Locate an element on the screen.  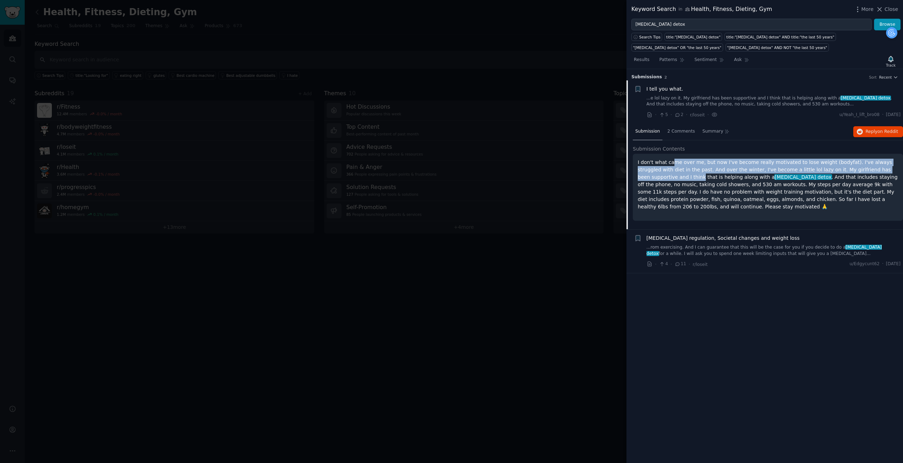
div: Keyword Search Health, Fitness, Dieting, Gym is located at coordinates (702, 9).